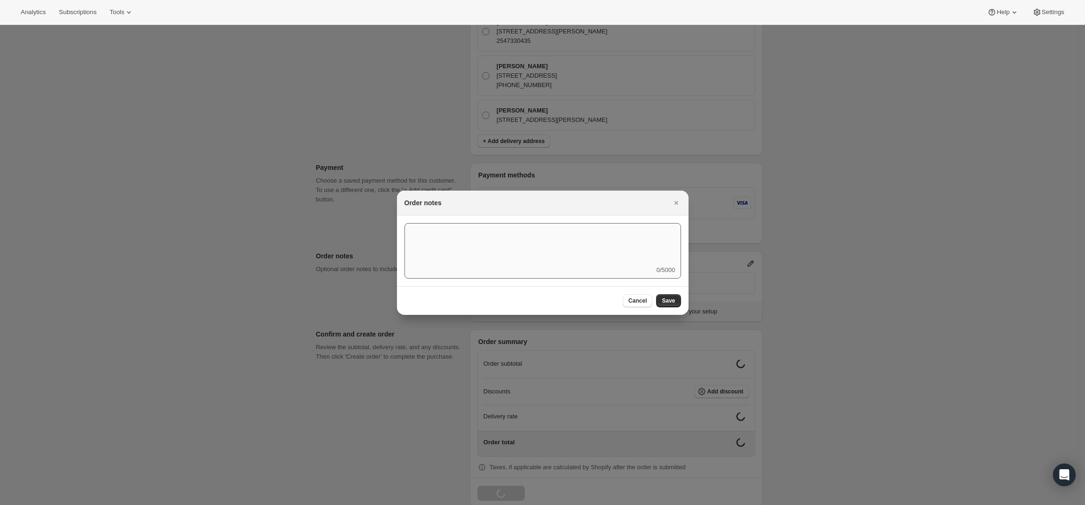 The width and height of the screenshot is (1085, 505). I want to click on button: Help, so click(1002, 12).